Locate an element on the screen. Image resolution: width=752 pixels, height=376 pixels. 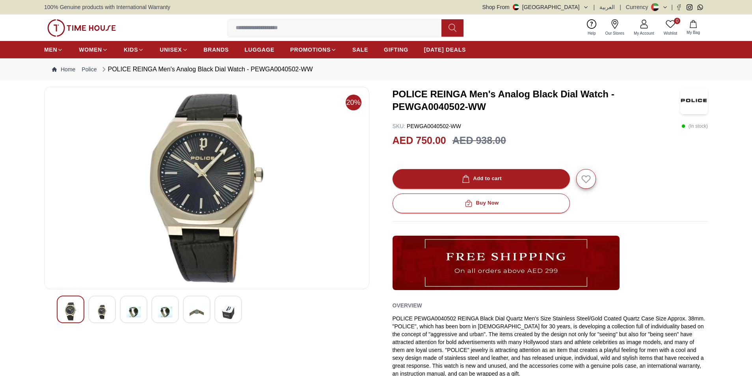
div: POLICE REINGA Men's Analog Black Dial Watch - PEWGA0040502-WW is located at coordinates (207, 69).